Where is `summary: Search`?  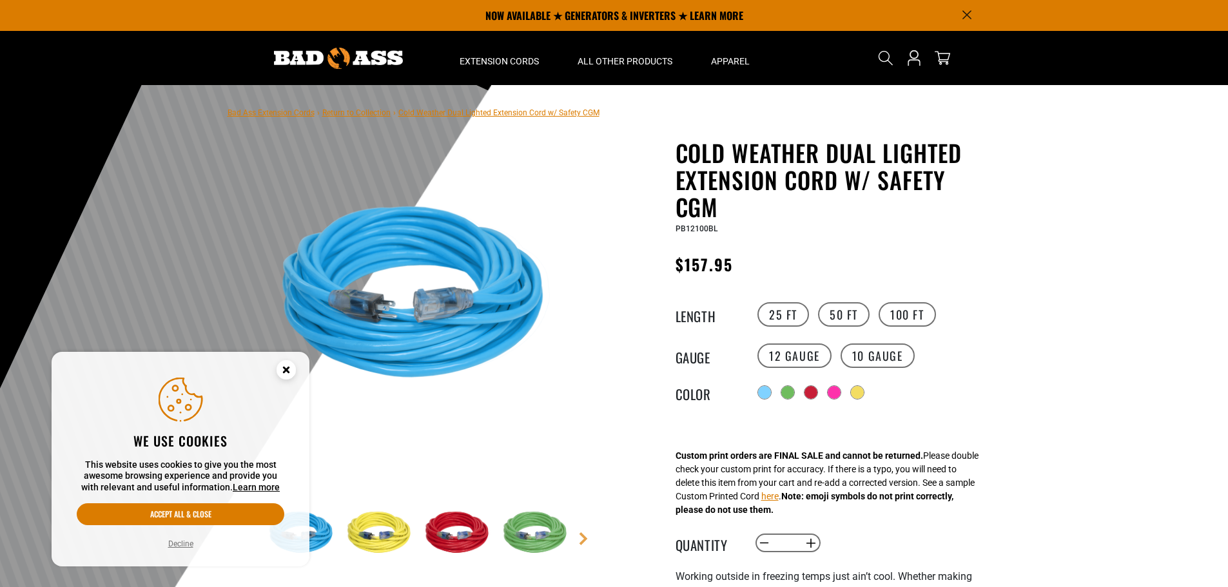
summary: Search is located at coordinates (886, 58).